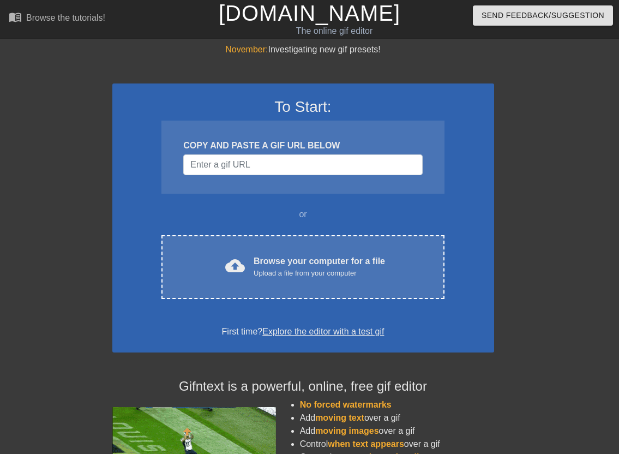  Describe the element at coordinates (246, 49) in the screenshot. I see `span: November:` at that location.